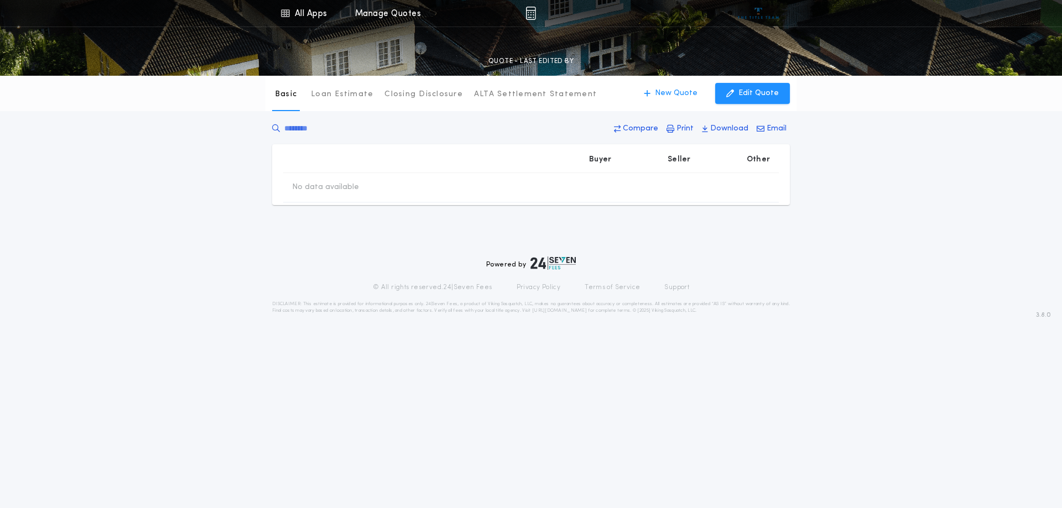 This screenshot has height=508, width=1062. Describe the element at coordinates (772, 129) in the screenshot. I see `button: Email` at that location.